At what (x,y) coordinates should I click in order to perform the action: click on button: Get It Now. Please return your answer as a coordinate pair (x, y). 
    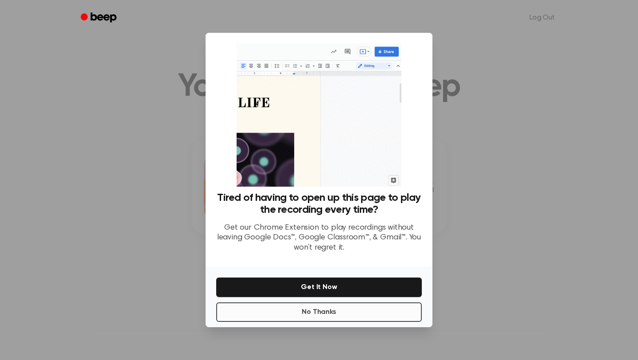
    Looking at the image, I should click on (319, 287).